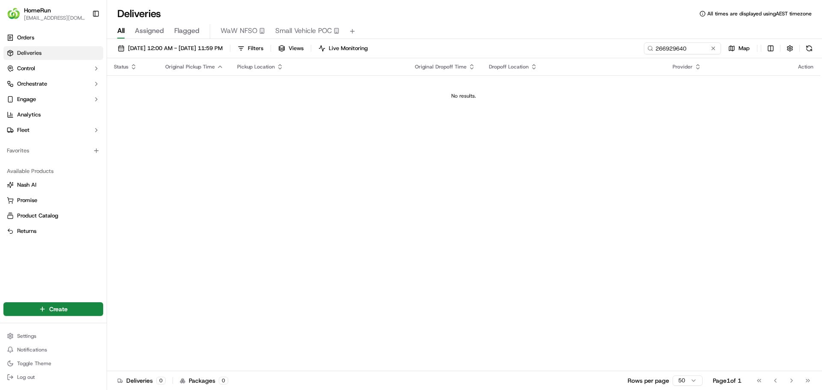 The image size is (822, 390). Describe the element at coordinates (291, 48) in the screenshot. I see `button: Views` at that location.